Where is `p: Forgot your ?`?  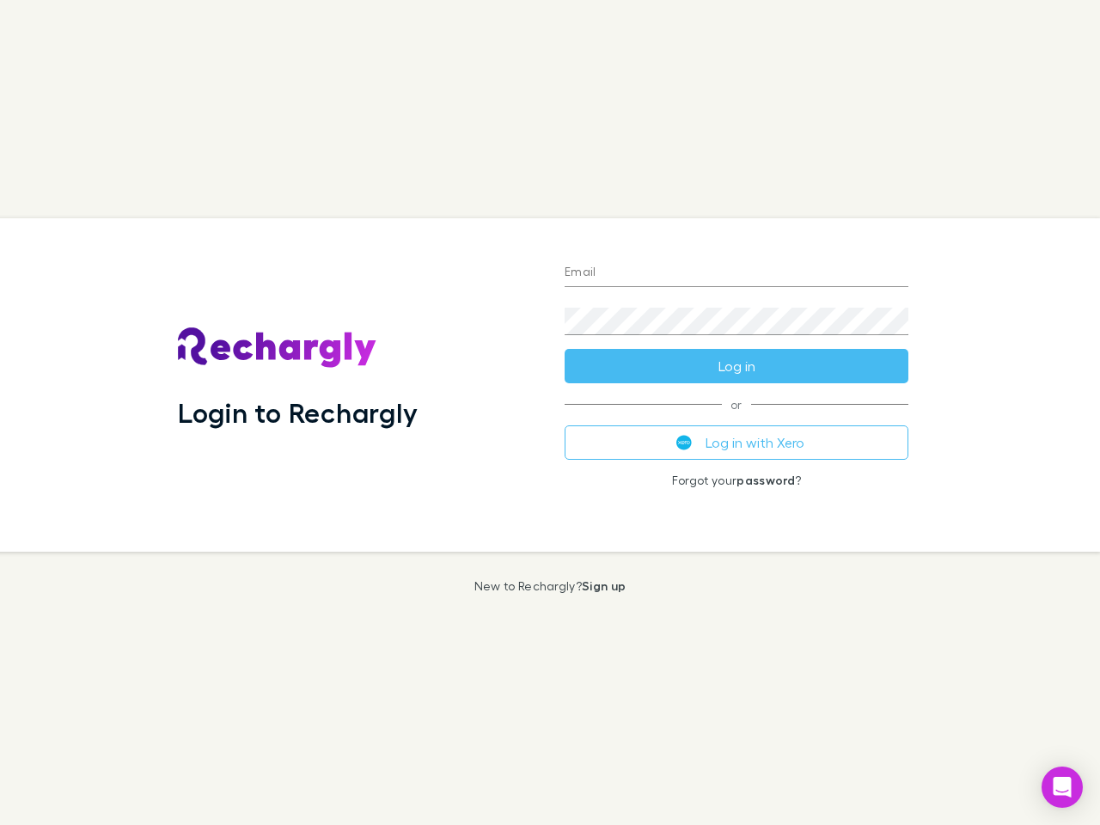 p: Forgot your ? is located at coordinates (737, 481).